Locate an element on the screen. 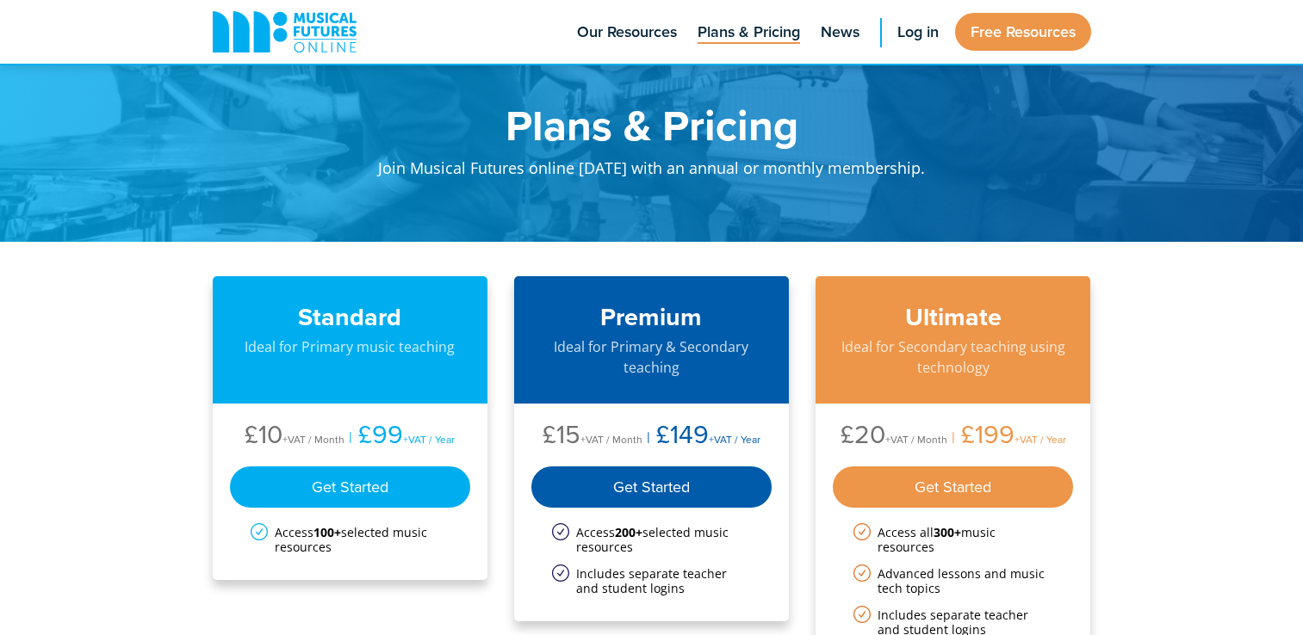 Image resolution: width=1303 pixels, height=635 pixels. a: Free Resources is located at coordinates (1023, 32).